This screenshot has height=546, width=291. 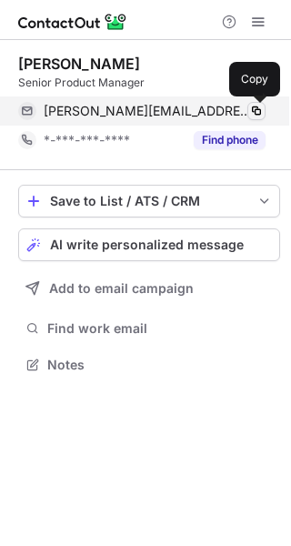 What do you see at coordinates (149, 329) in the screenshot?
I see `button: Find work email` at bounding box center [149, 329].